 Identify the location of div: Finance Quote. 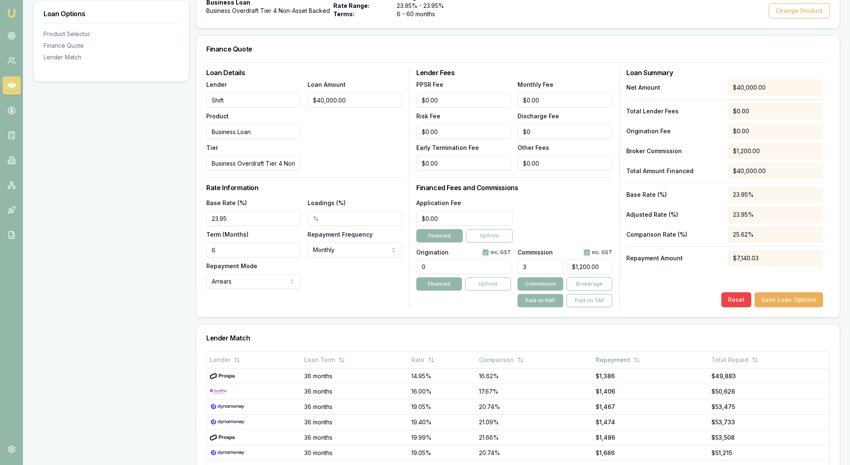
(111, 46).